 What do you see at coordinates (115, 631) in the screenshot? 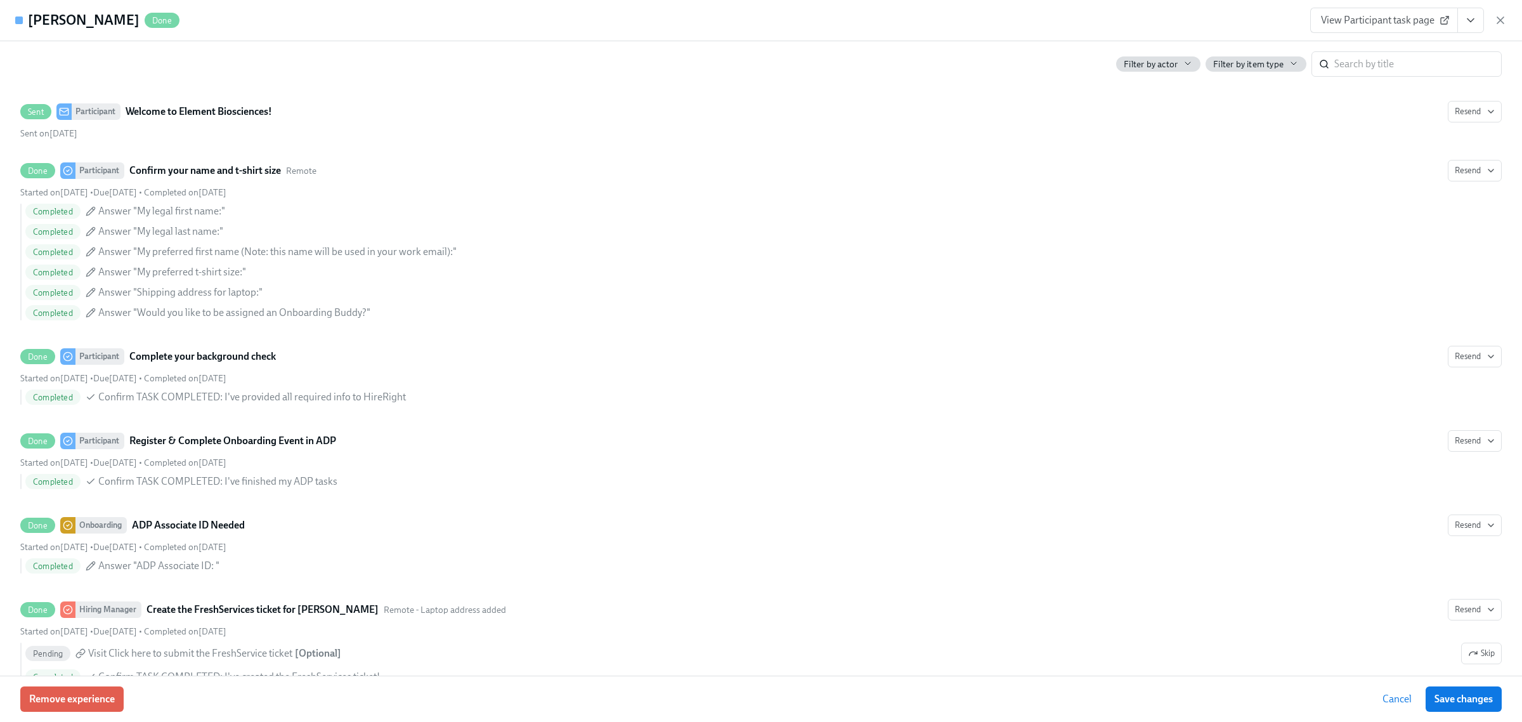
I see `span: Saturday, August 9th 2025, 9:00 am` at bounding box center [115, 631].